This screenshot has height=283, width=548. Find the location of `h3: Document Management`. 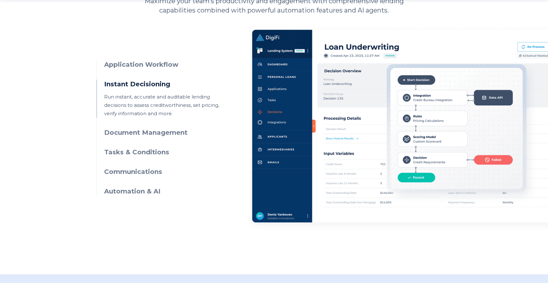

h3: Document Management is located at coordinates (162, 132).